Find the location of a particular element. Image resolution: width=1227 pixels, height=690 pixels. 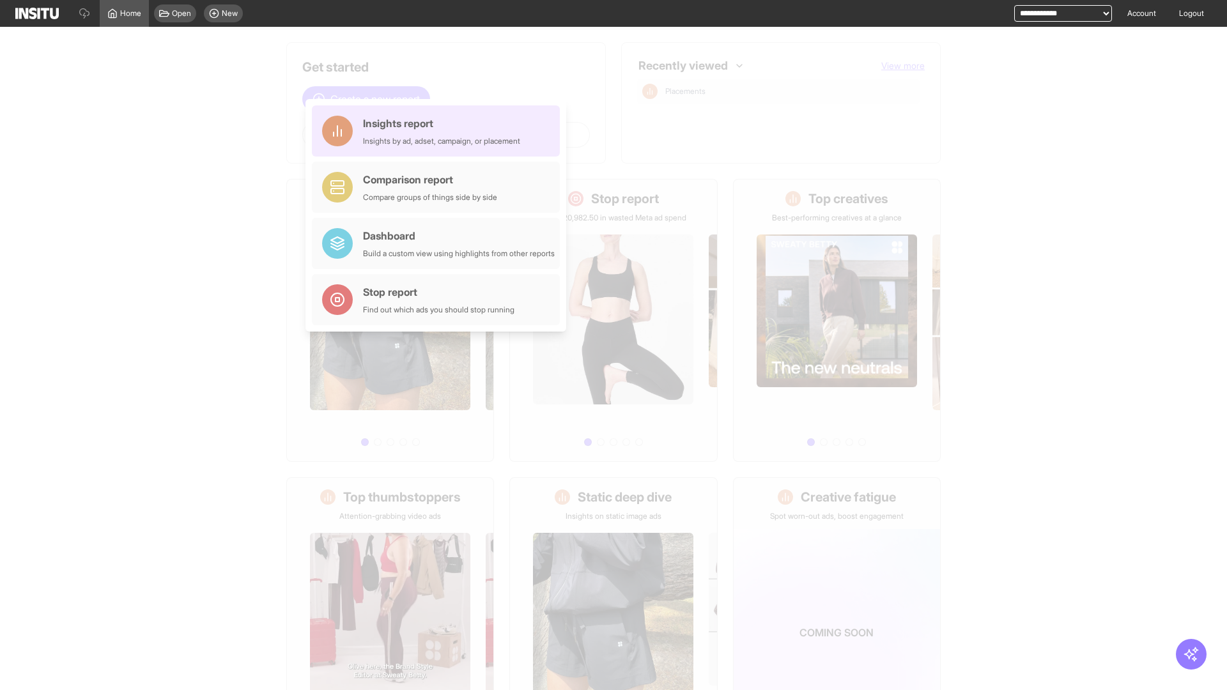

img: Logo is located at coordinates (37, 13).